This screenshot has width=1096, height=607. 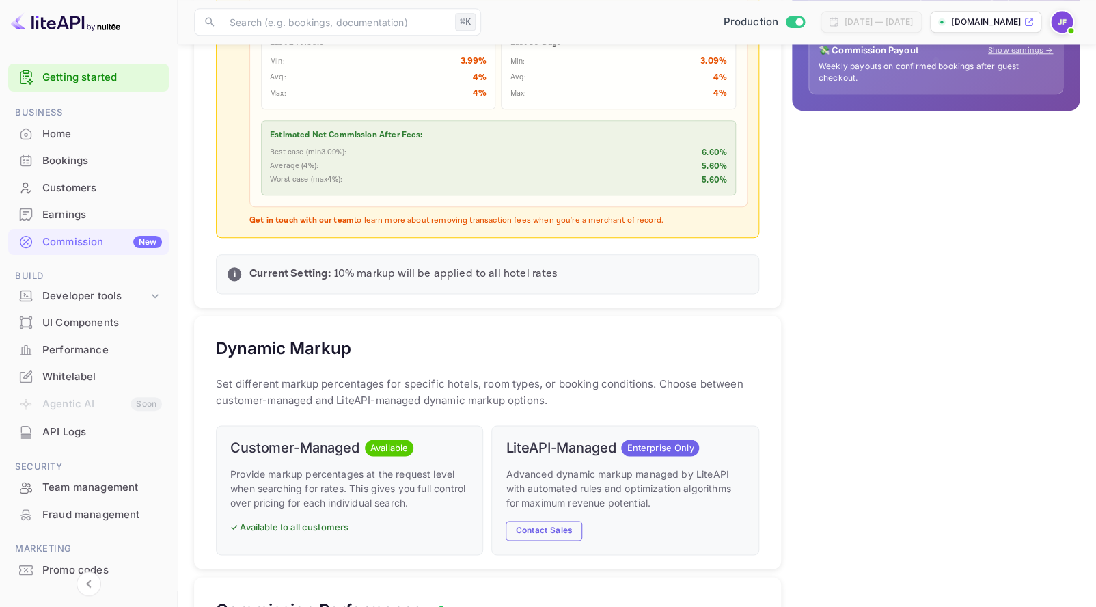 What do you see at coordinates (88, 113) in the screenshot?
I see `span: Business` at bounding box center [88, 113].